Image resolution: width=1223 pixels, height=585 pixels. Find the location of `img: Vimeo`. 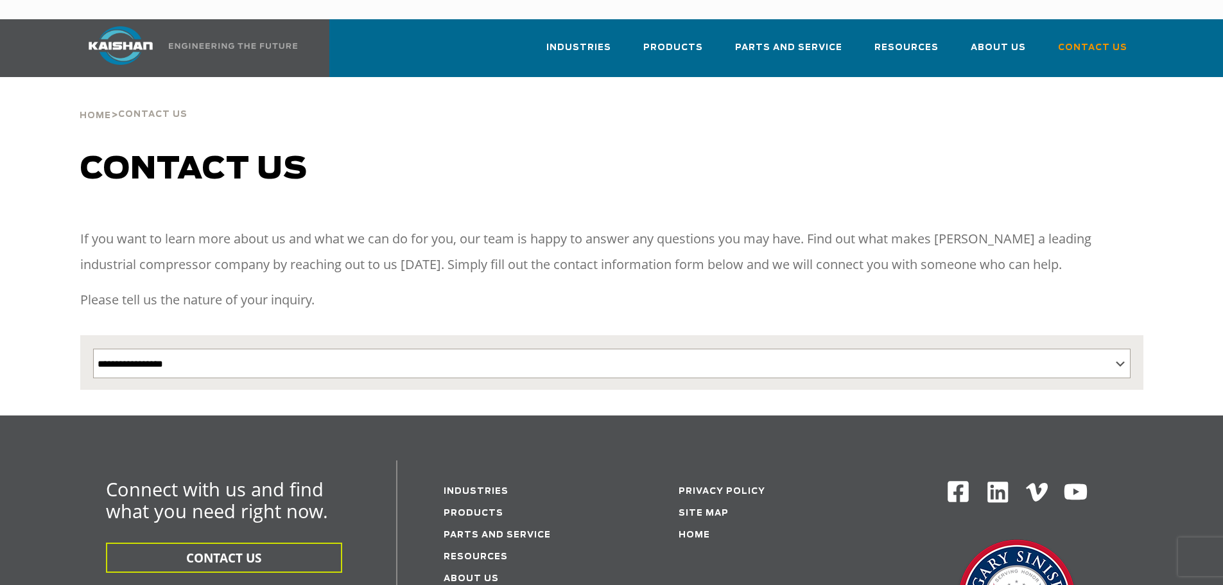

img: Vimeo is located at coordinates (1037, 492).